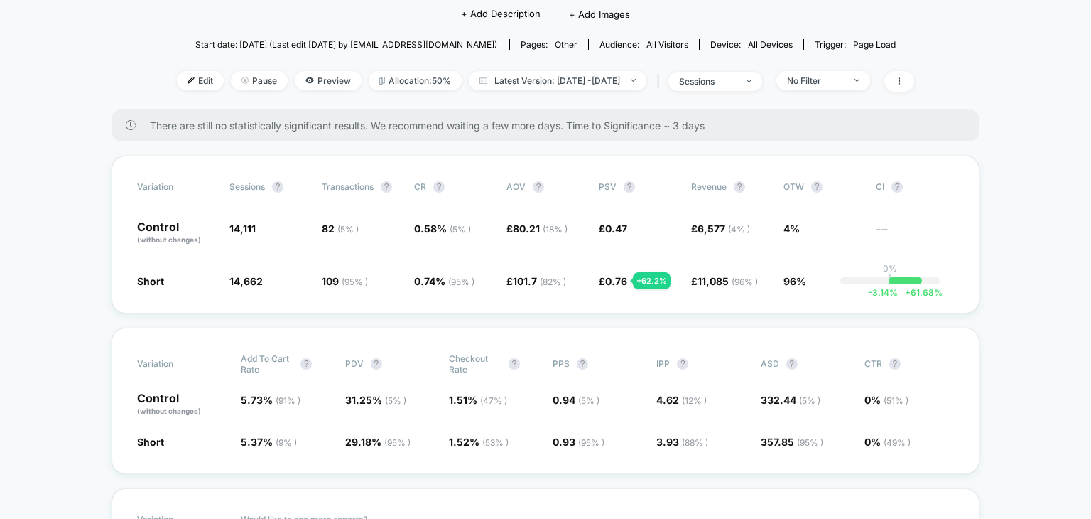 This screenshot has width=1091, height=519. I want to click on span: 31.25 %, so click(376, 399).